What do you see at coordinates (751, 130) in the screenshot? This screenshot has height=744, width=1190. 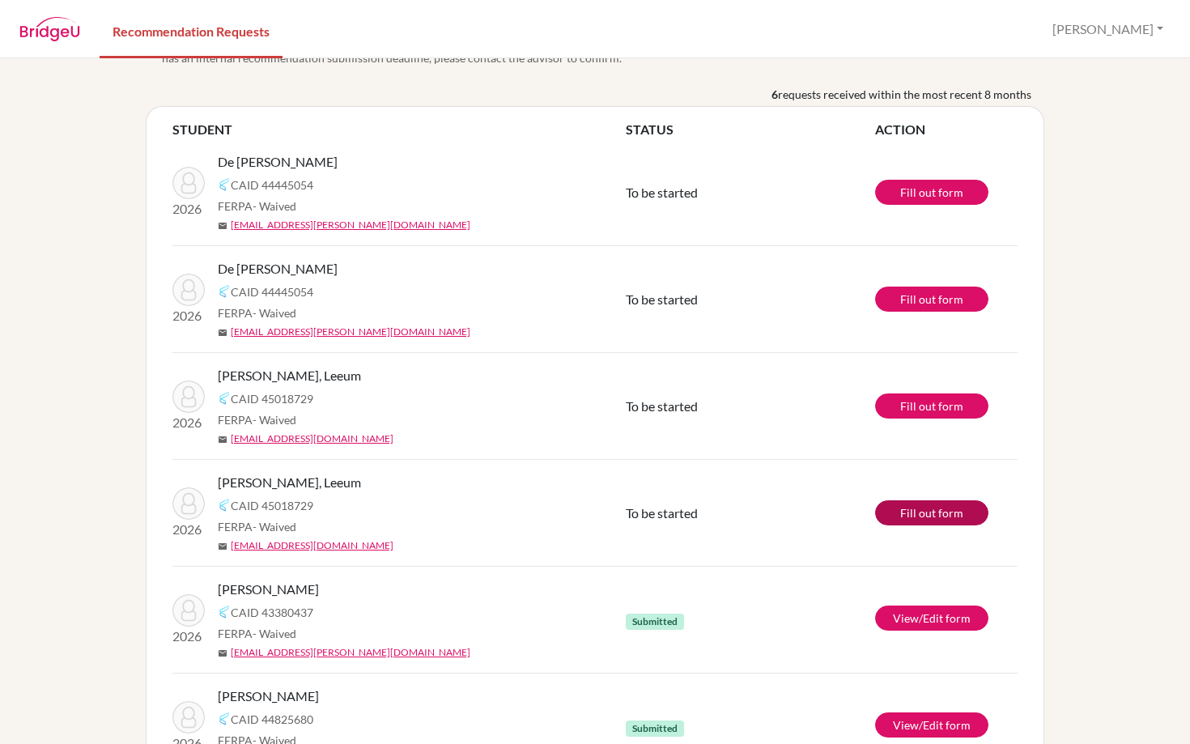 I see `th: STATUS` at bounding box center [751, 130].